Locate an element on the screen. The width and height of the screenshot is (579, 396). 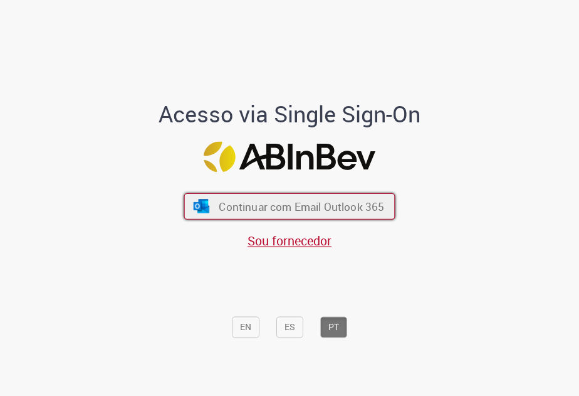
span: Sou fornecedor is located at coordinates (290, 241).